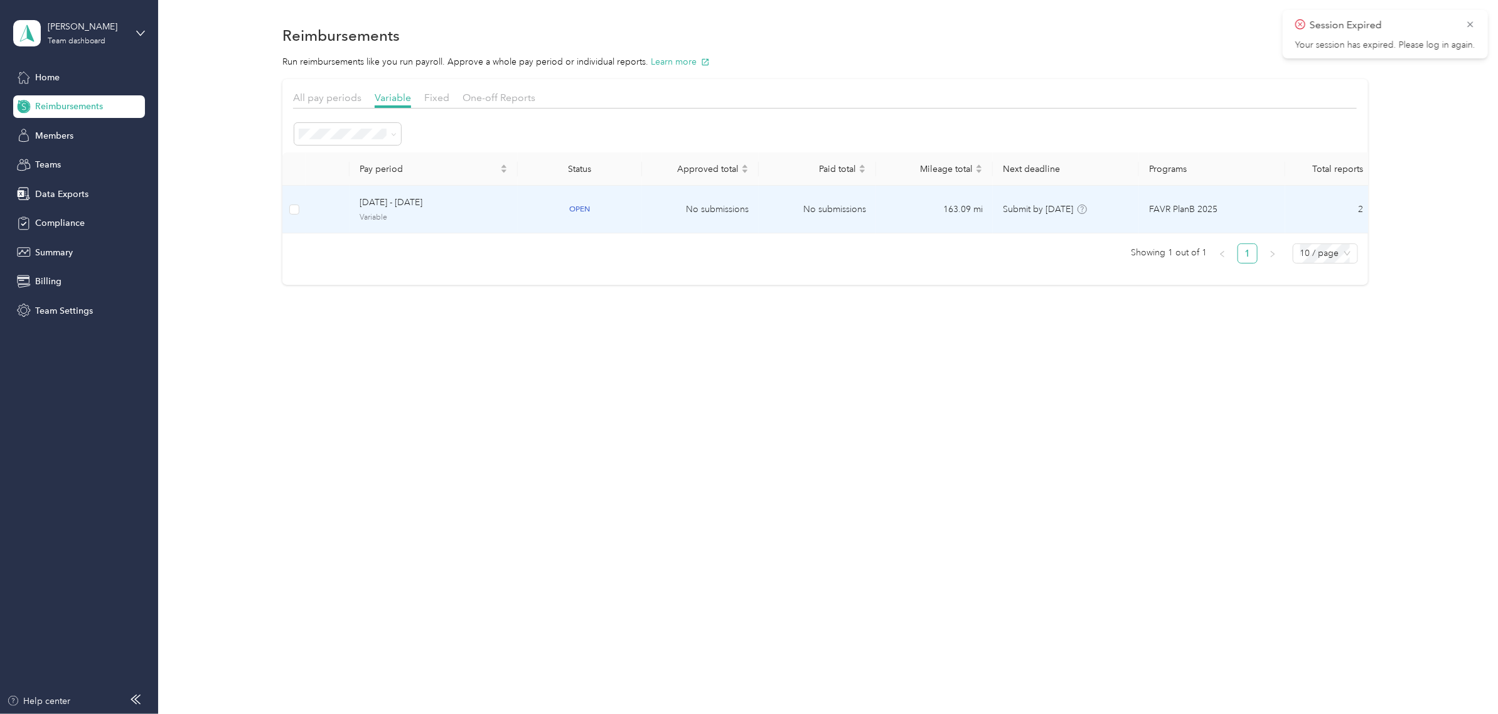  I want to click on span: Mileage total, so click(930, 169).